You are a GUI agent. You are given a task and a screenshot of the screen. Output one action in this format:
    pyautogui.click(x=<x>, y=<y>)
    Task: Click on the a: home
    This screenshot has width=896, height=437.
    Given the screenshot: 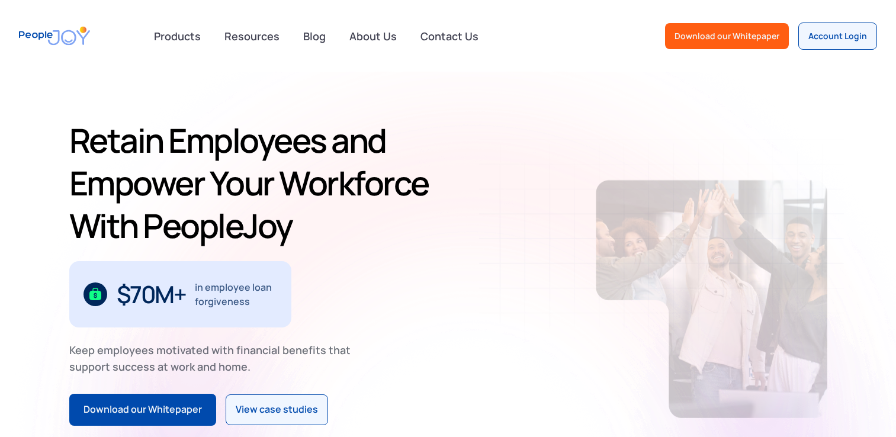 What is the action you would take?
    pyautogui.click(x=54, y=36)
    